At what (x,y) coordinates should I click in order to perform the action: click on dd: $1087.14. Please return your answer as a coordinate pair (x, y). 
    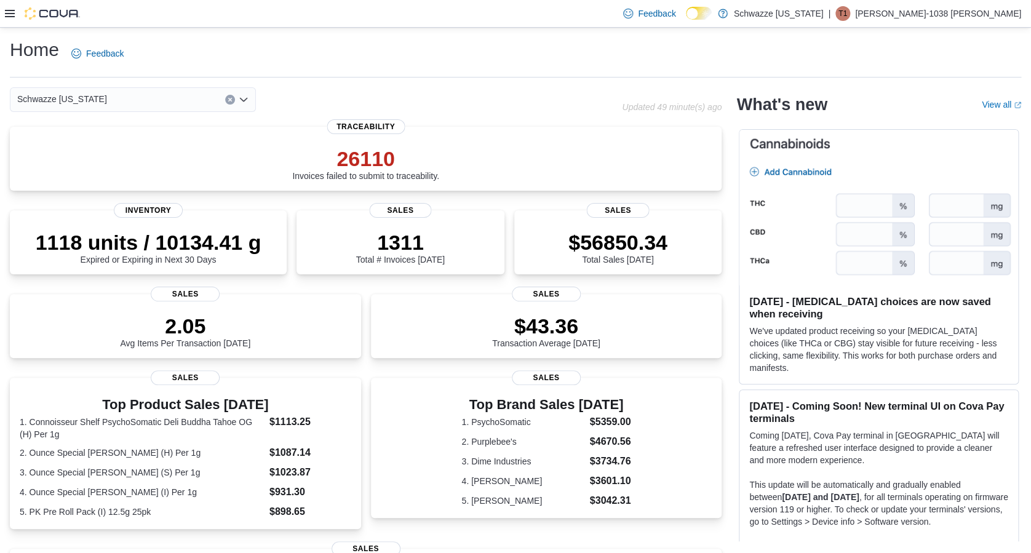
    Looking at the image, I should click on (310, 453).